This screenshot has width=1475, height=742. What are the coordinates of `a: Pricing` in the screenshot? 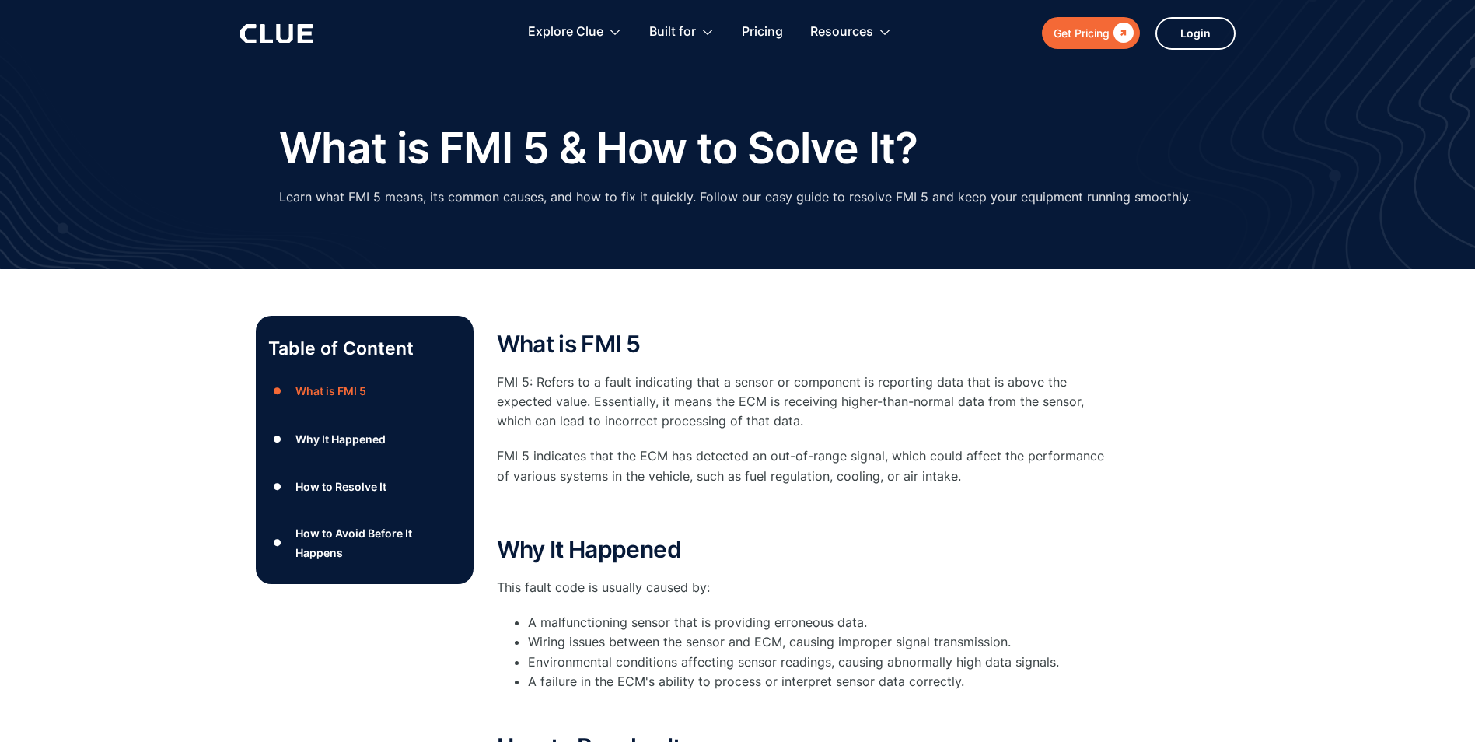 It's located at (762, 32).